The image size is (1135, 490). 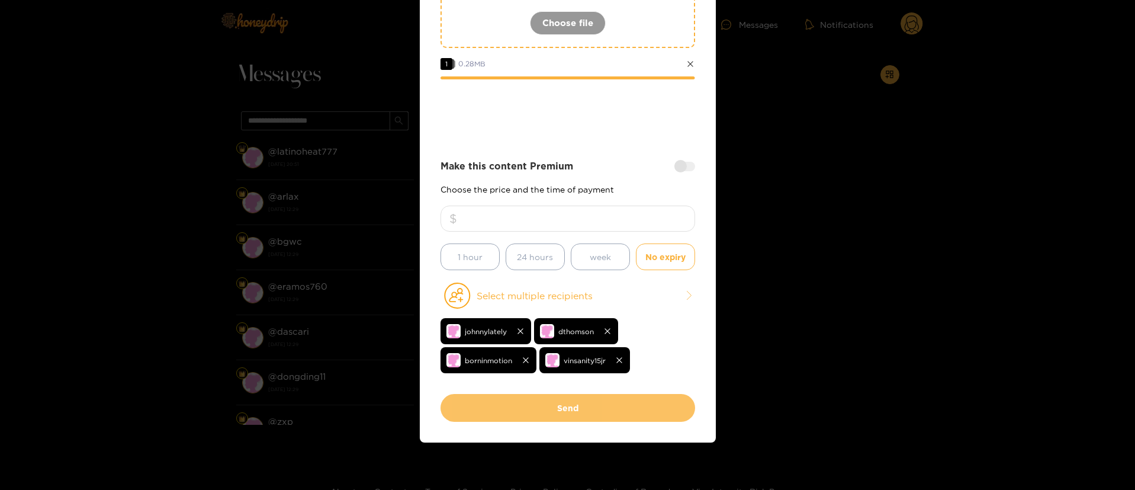 What do you see at coordinates (488, 360) in the screenshot?
I see `span: borninmotion` at bounding box center [488, 360].